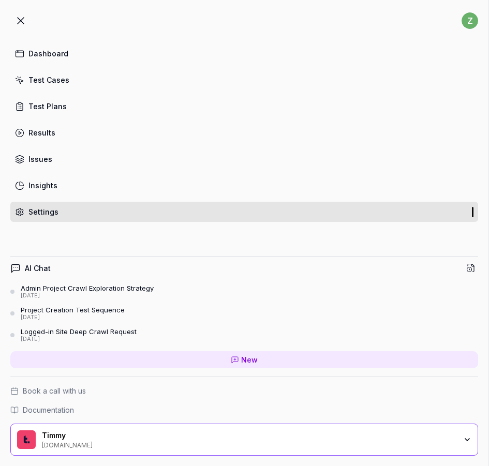 The width and height of the screenshot is (489, 466). I want to click on button: z, so click(470, 21).